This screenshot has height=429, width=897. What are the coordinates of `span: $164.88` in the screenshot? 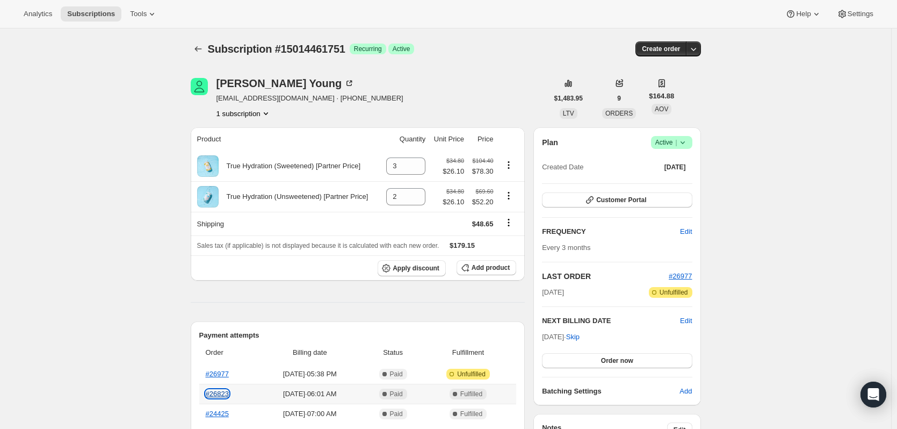 It's located at (661, 96).